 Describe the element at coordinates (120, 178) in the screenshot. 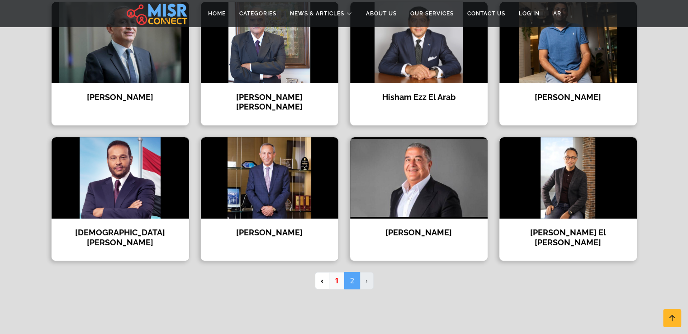

I see `img: Mohamed Halawe` at that location.